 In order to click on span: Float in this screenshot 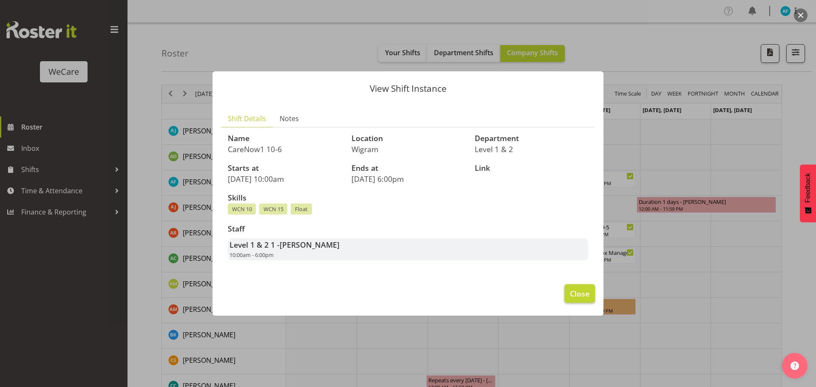, I will do `click(301, 209)`.